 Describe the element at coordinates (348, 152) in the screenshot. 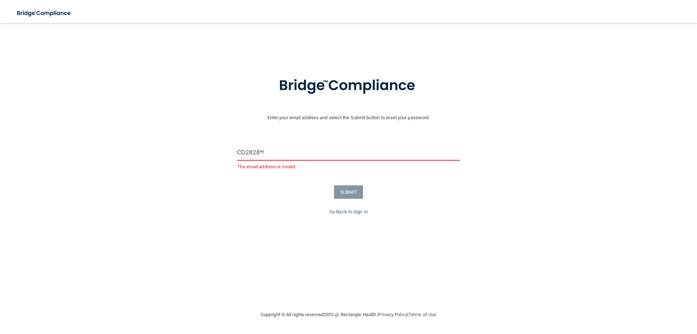

I see `input: Email` at that location.